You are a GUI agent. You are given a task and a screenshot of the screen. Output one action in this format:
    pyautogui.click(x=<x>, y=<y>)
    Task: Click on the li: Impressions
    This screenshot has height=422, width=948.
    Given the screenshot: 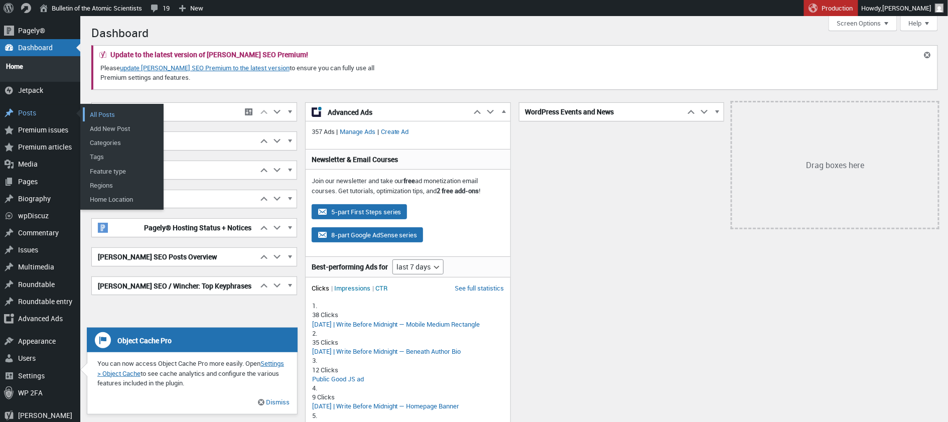 What is the action you would take?
    pyautogui.click(x=354, y=288)
    